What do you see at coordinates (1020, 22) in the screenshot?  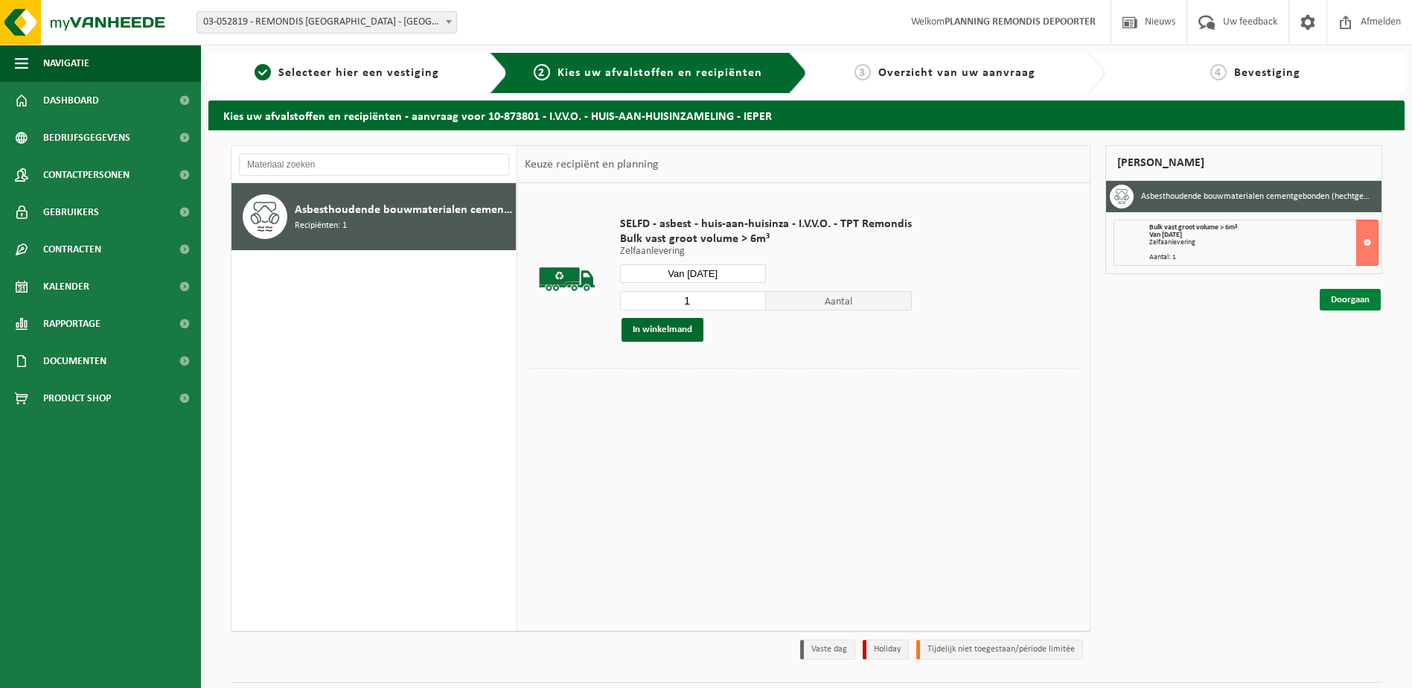 I see `strong: PLANNING REMONDIS DEPOORTER` at bounding box center [1020, 22].